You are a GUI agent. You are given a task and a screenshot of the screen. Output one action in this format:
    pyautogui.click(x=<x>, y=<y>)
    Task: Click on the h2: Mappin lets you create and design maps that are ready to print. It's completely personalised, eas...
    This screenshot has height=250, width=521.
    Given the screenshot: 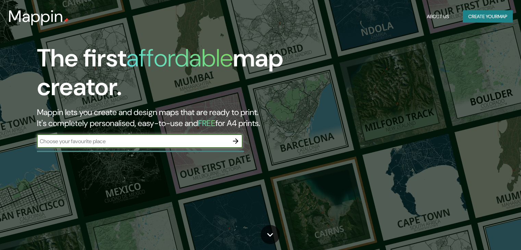 What is the action you would take?
    pyautogui.click(x=167, y=118)
    